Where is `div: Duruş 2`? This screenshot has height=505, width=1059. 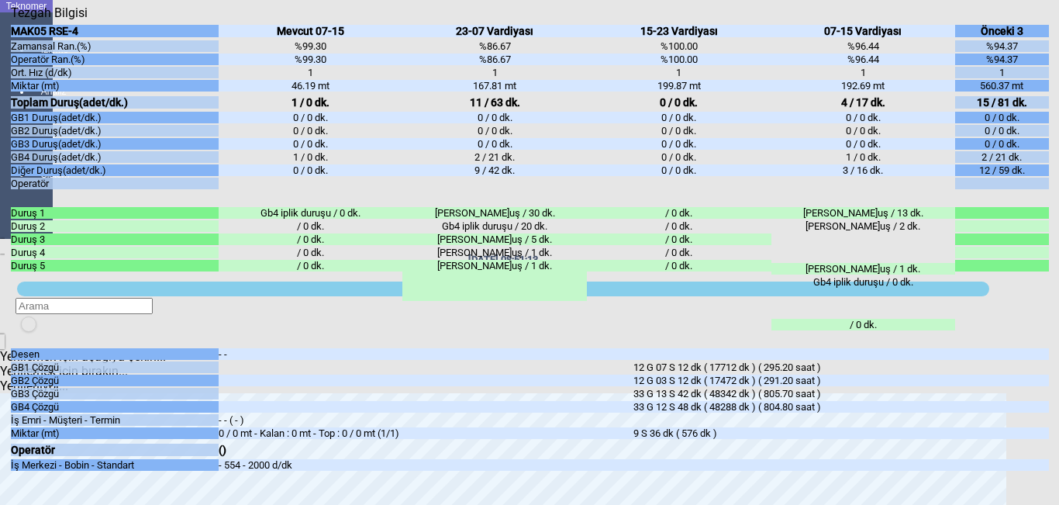 div: Duruş 2 is located at coordinates (115, 226).